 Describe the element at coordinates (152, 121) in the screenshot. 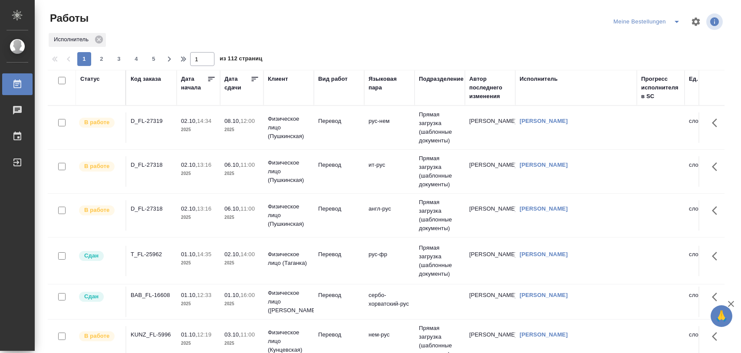

I see `div: D_FL-27319` at that location.